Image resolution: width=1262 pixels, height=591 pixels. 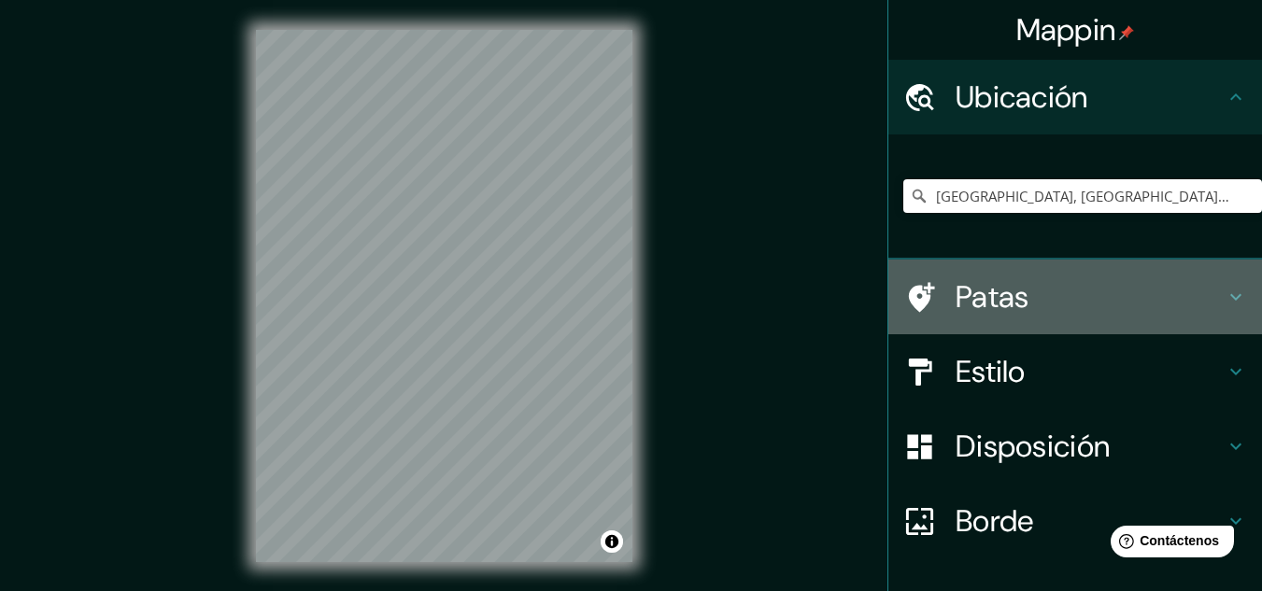 I want to click on font: Patas, so click(x=992, y=297).